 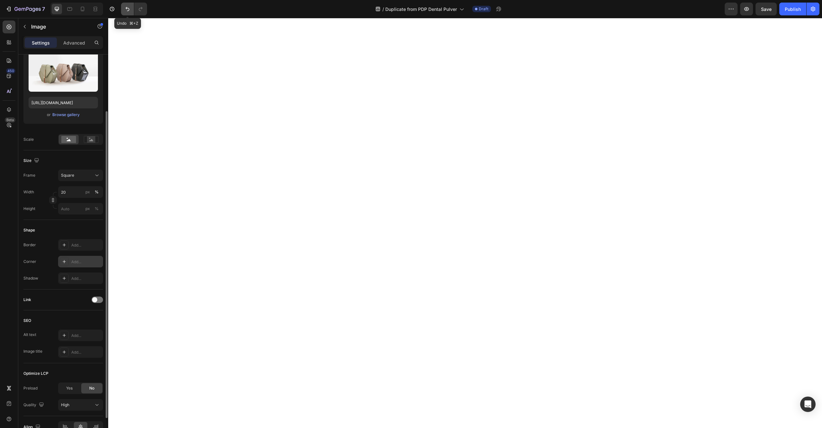 I want to click on div: Scale, so click(x=29, y=140).